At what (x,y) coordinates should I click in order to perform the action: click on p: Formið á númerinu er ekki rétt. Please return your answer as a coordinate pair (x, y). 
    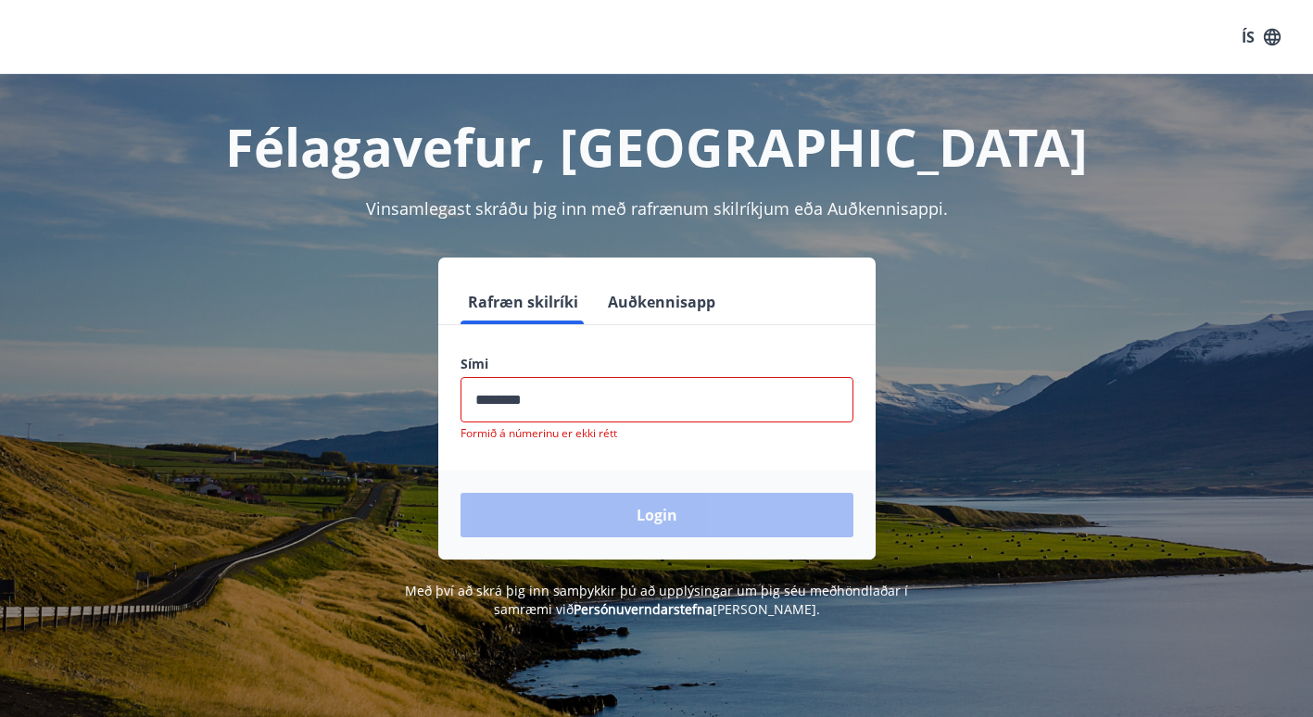
    Looking at the image, I should click on (657, 434).